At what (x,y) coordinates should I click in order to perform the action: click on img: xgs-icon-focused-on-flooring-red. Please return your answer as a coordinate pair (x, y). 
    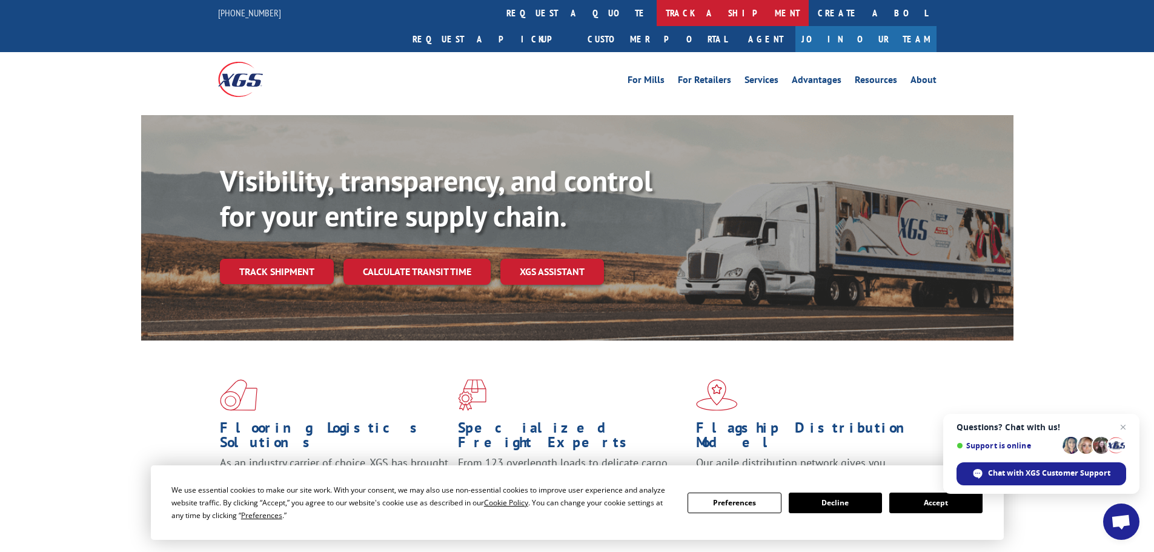
    Looking at the image, I should click on (472, 395).